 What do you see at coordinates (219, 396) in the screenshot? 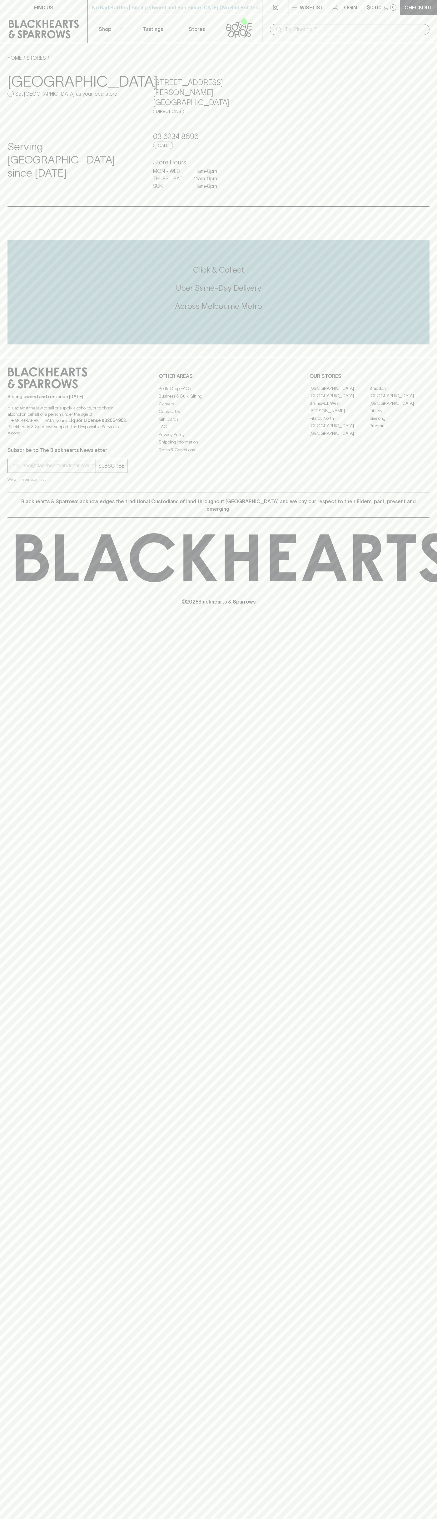
I see `a: Business & Bulk Gifting` at bounding box center [219, 396].